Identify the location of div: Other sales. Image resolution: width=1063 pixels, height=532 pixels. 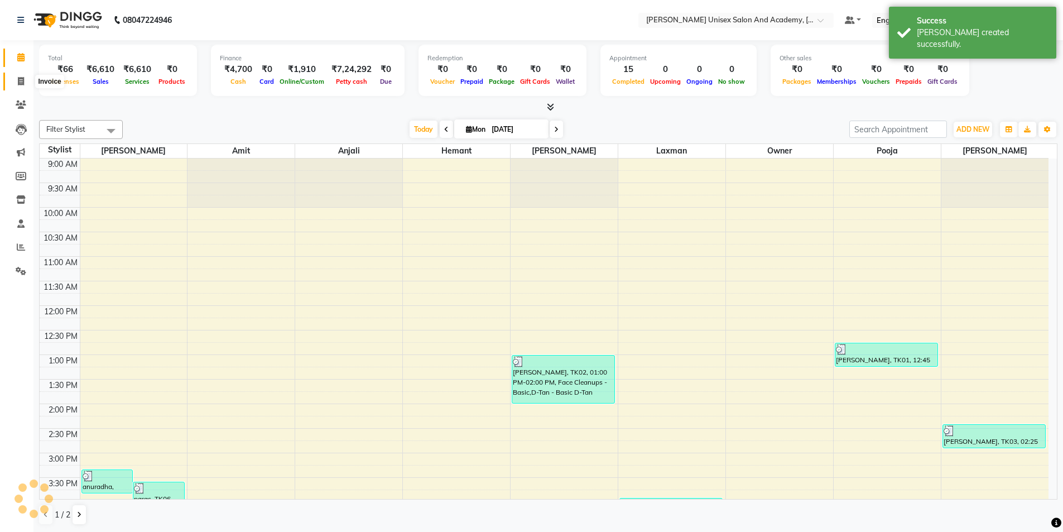
(870, 58).